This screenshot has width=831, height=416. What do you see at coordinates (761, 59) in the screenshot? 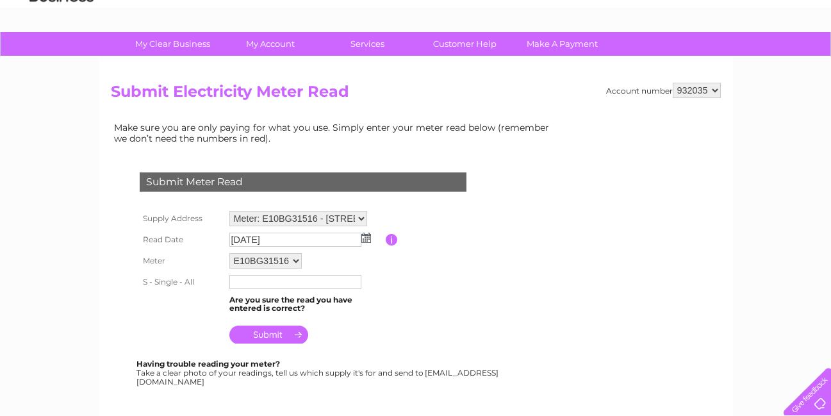
I see `a: Contact` at bounding box center [761, 59].